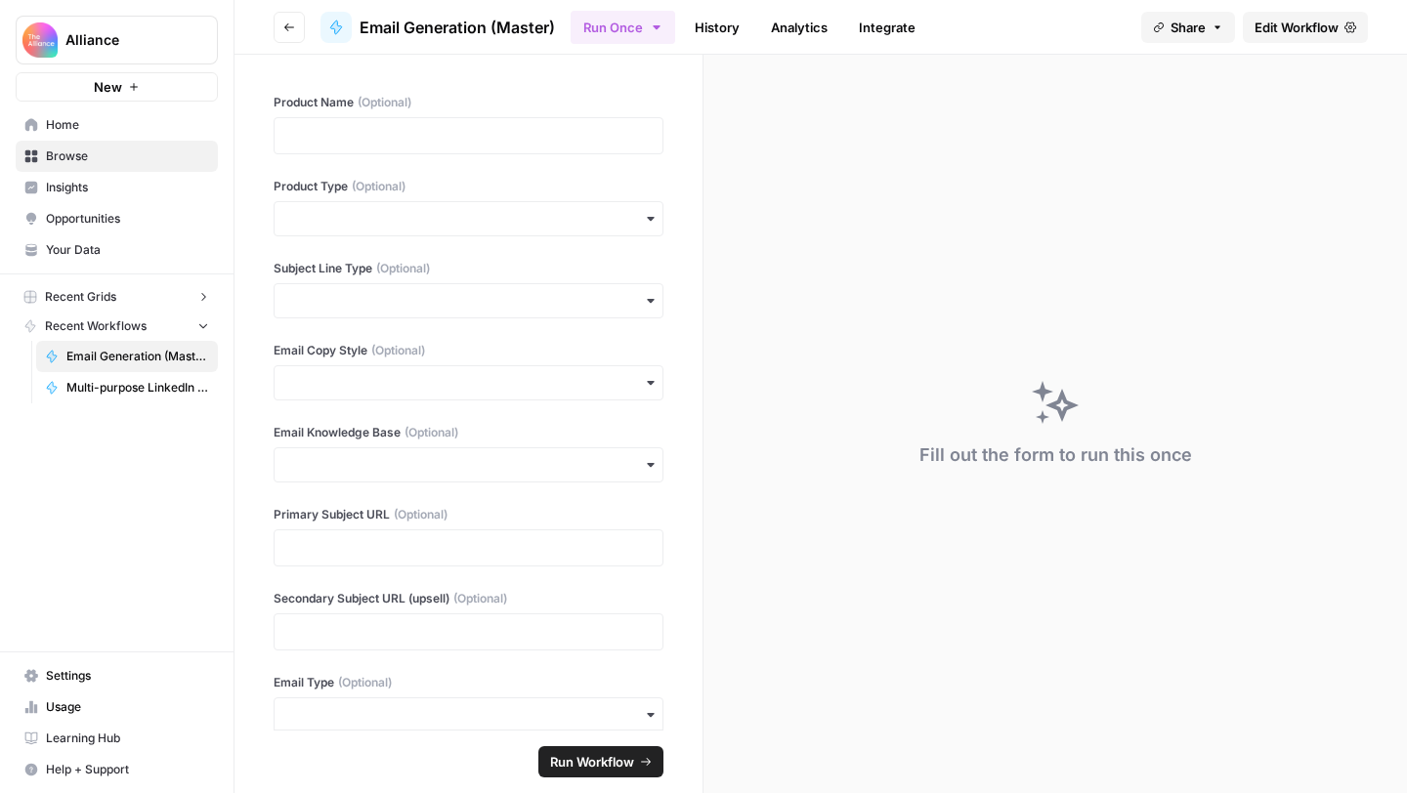 This screenshot has width=1407, height=793. I want to click on label: Email Knowledge Base, so click(468, 433).